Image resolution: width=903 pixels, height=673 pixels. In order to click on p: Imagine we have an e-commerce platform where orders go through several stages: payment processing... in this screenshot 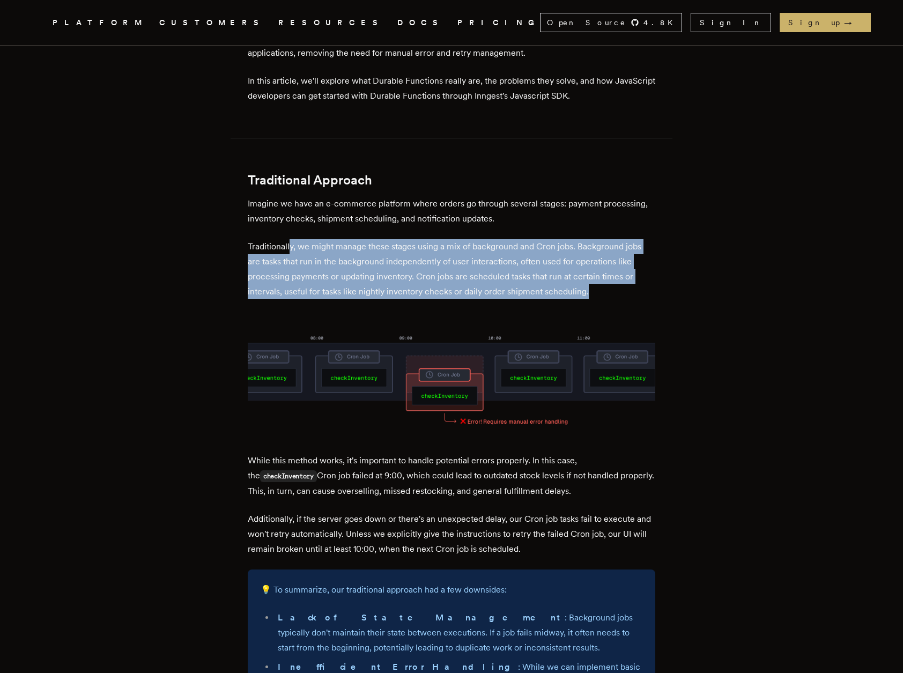, I will do `click(451, 211)`.